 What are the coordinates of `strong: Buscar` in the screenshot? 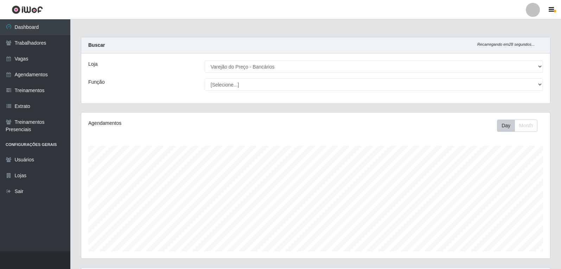 It's located at (96, 45).